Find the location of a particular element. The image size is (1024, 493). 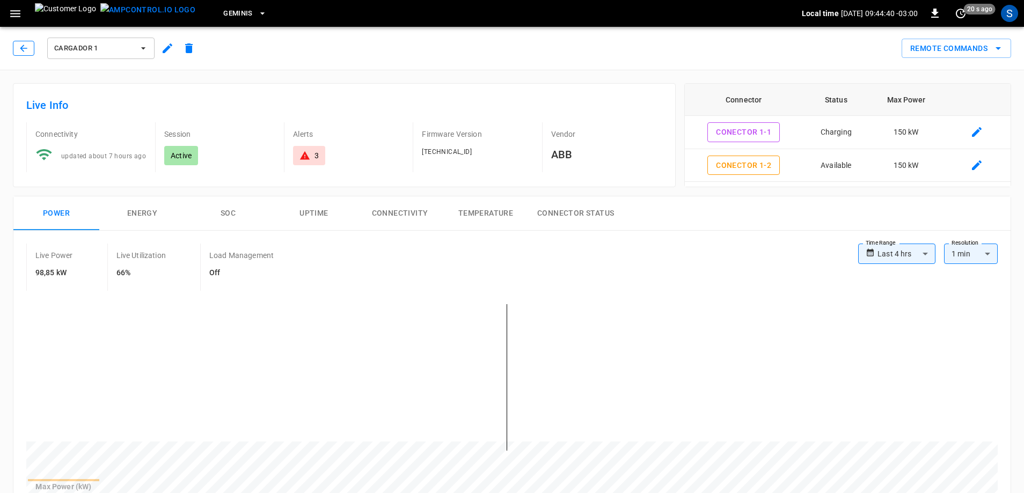

div: remote commands options is located at coordinates (957, 48).